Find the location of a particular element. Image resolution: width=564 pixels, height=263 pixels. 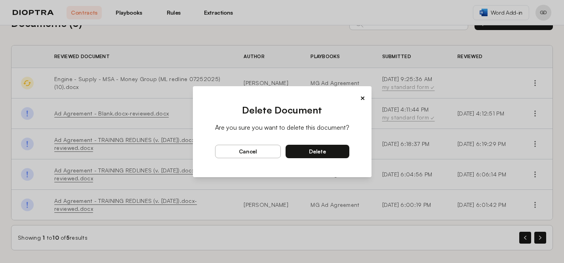

span: delete is located at coordinates (317, 152).